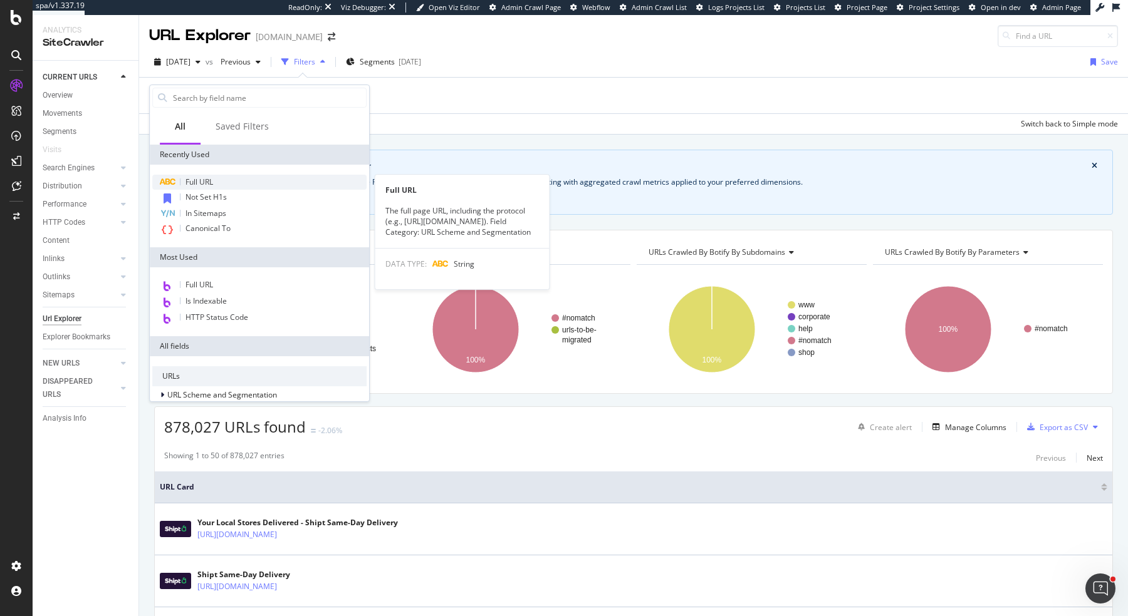 This screenshot has height=616, width=1128. I want to click on span: URL Card, so click(628, 487).